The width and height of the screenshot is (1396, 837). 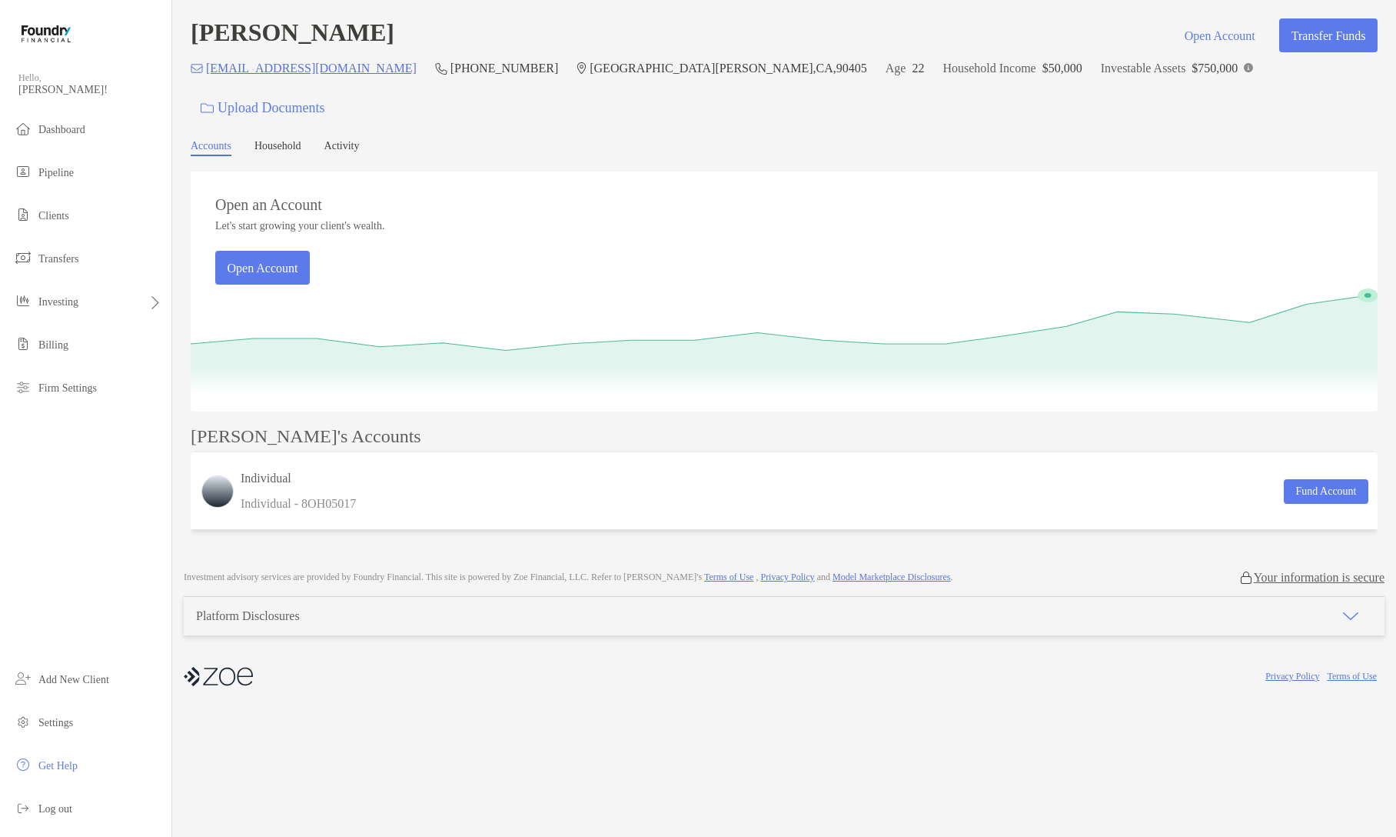 I want to click on p: 22, so click(x=918, y=68).